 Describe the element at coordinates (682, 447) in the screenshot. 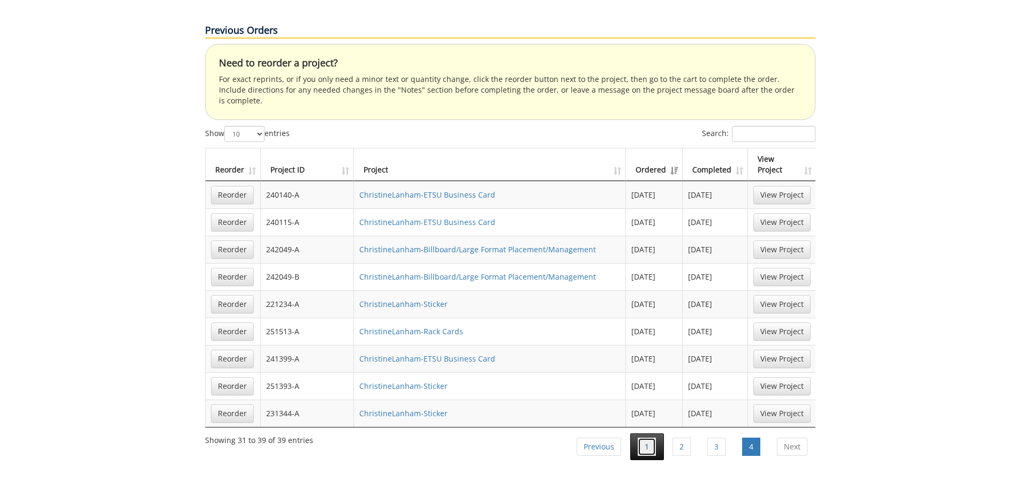

I see `a: 2` at that location.